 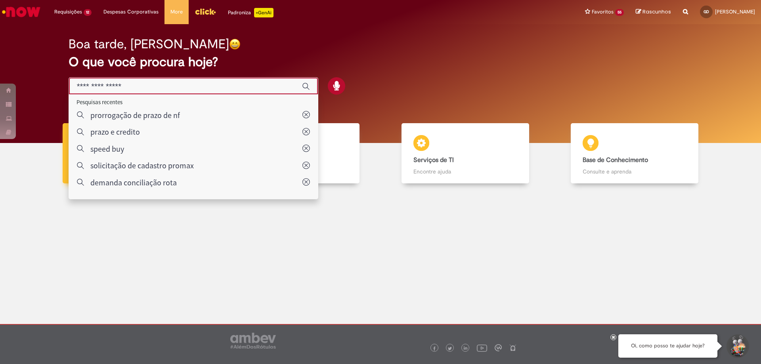 What do you see at coordinates (434, 349) in the screenshot?
I see `img: logo_footer_facebook.png` at bounding box center [434, 349].